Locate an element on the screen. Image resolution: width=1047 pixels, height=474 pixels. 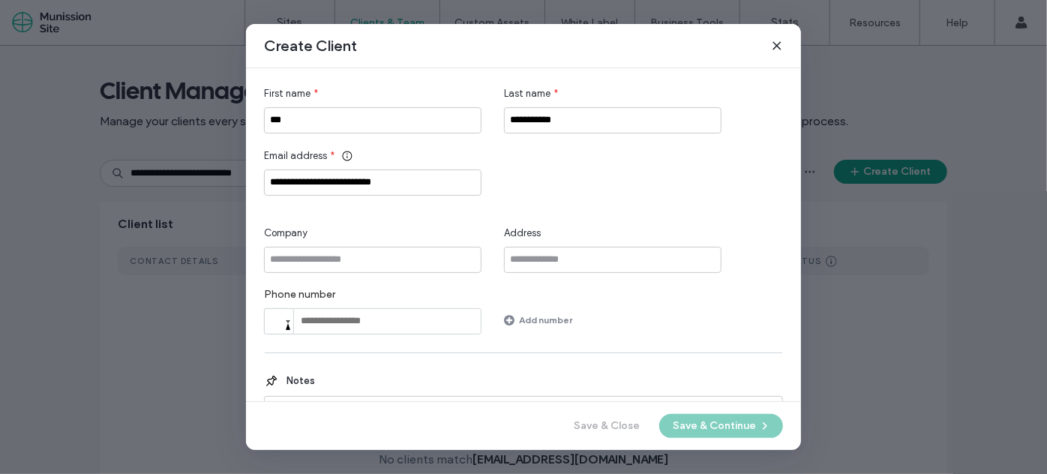
span: Company is located at coordinates (286, 233).